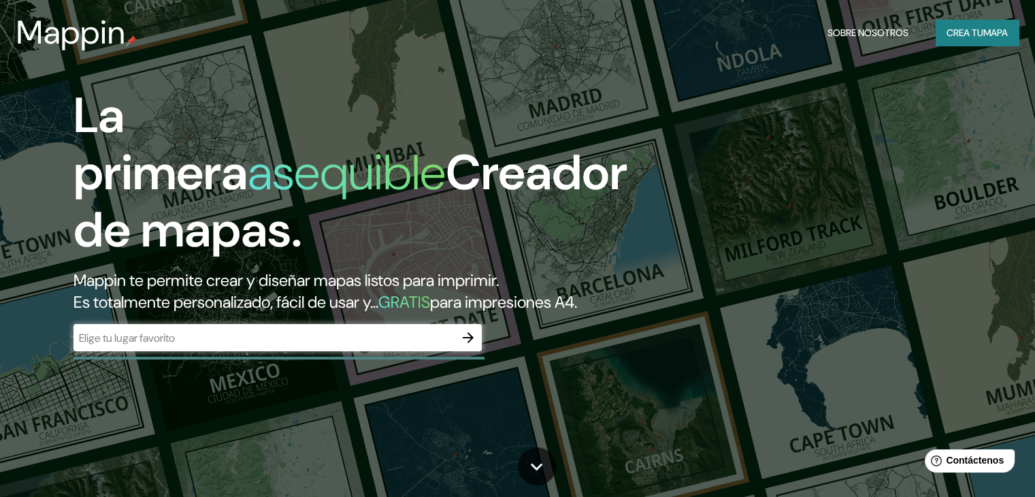  I want to click on button: Crea tumapa, so click(977, 33).